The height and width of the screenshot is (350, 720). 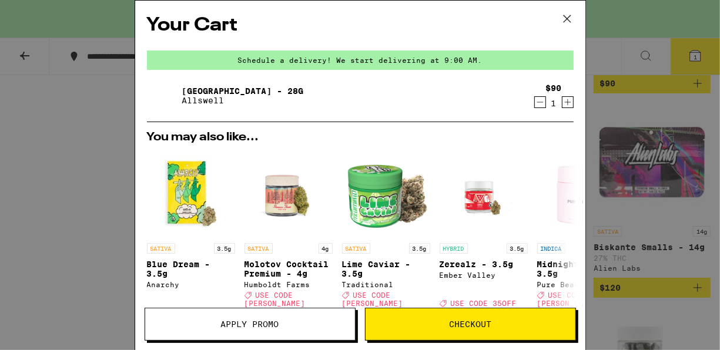 What do you see at coordinates (289, 232) in the screenshot?
I see `a: Open page for Molotov Cocktail Premium - 4g from Humboldt Farms` at bounding box center [289, 232].